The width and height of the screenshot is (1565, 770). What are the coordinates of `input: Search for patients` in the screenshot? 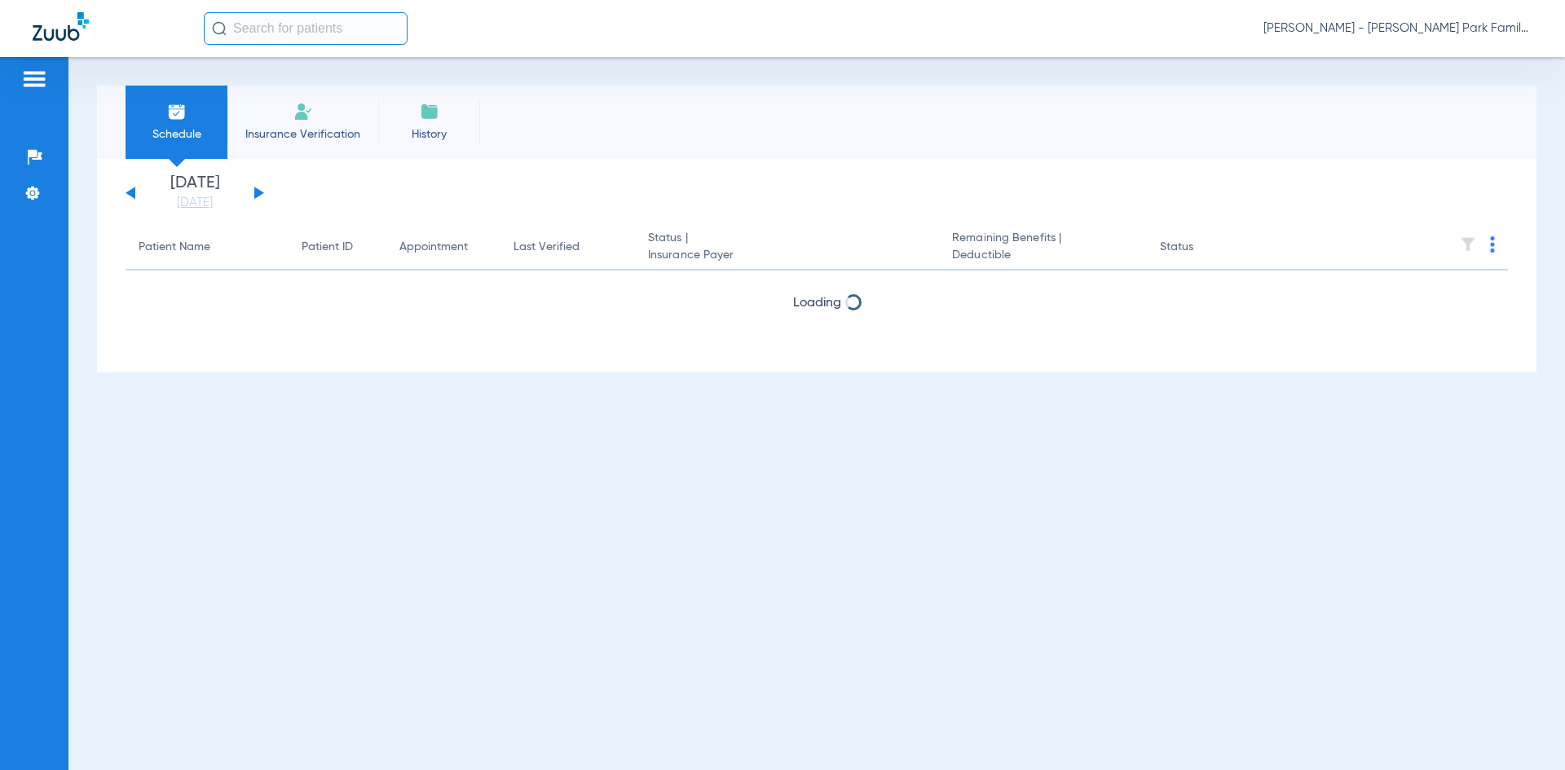 It's located at (306, 29).